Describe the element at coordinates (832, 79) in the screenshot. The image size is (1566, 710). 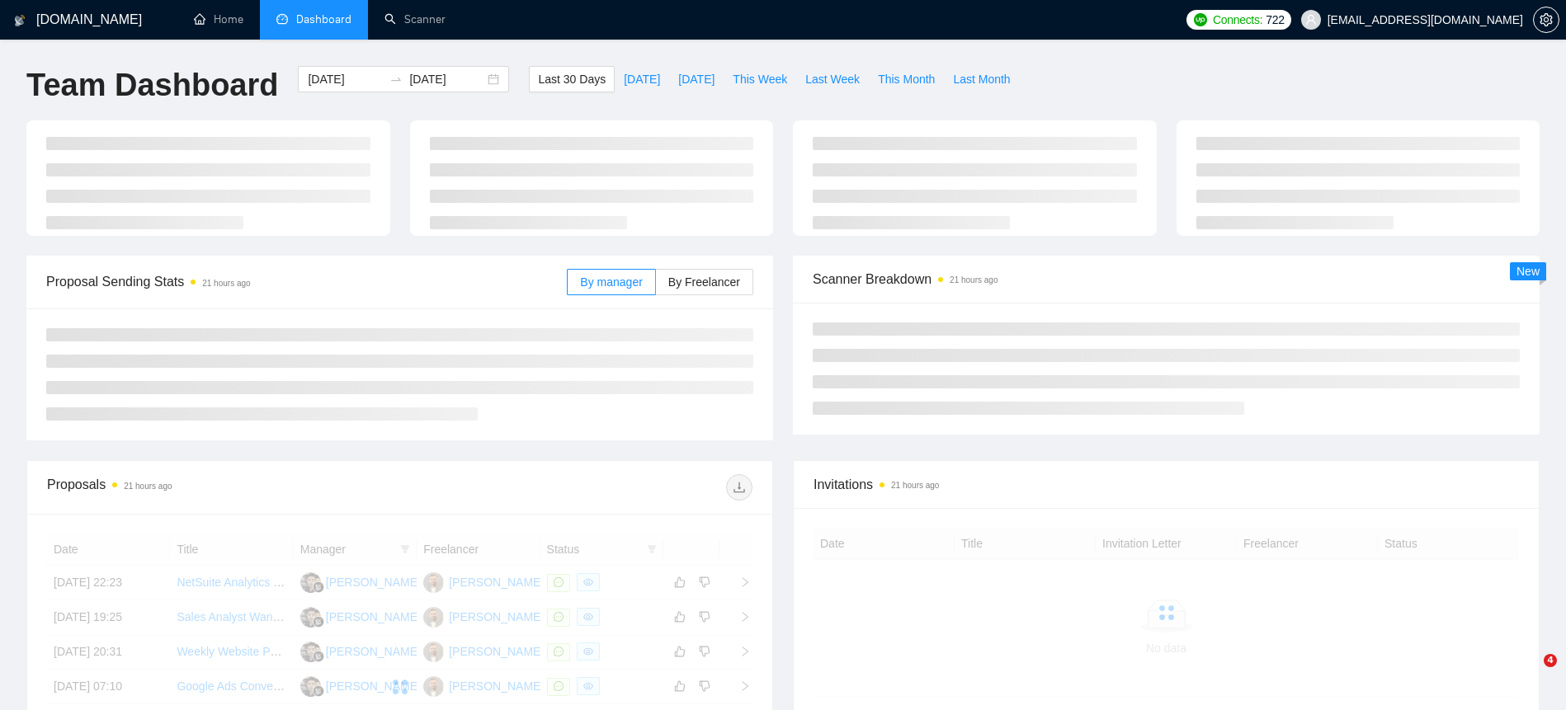
I see `span: Last Week` at that location.